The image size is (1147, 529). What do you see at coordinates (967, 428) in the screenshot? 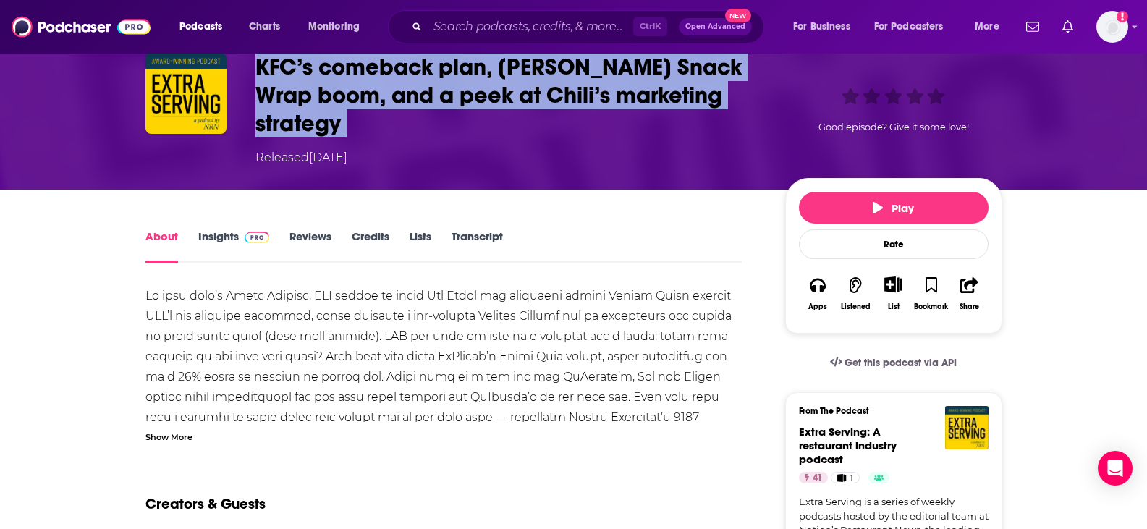
I see `img: Extra Serving: A restaurant industry podcast` at bounding box center [967, 428].